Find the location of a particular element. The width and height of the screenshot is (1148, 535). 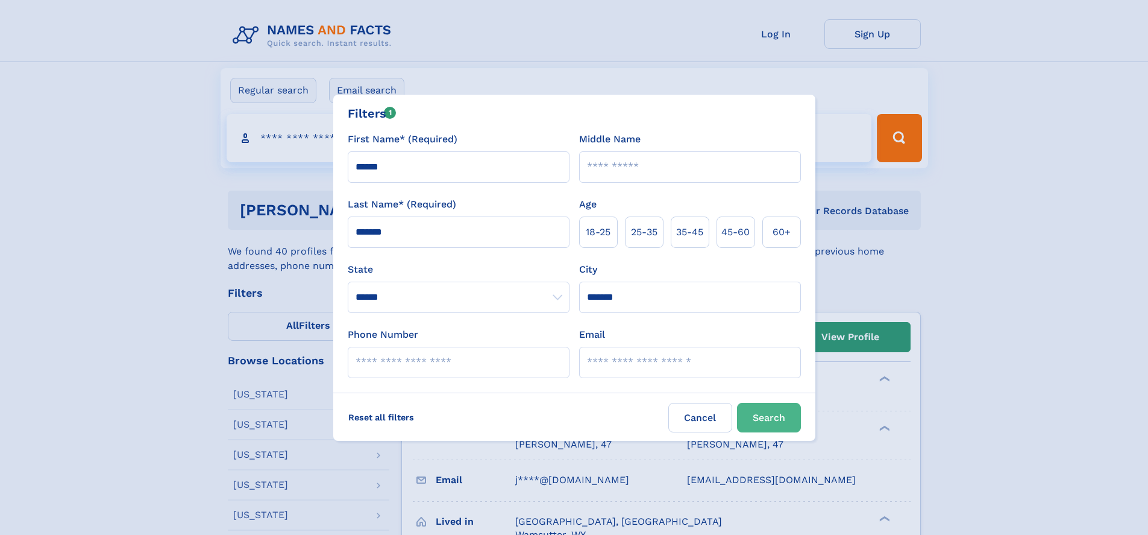

div: Filters is located at coordinates (372, 113).